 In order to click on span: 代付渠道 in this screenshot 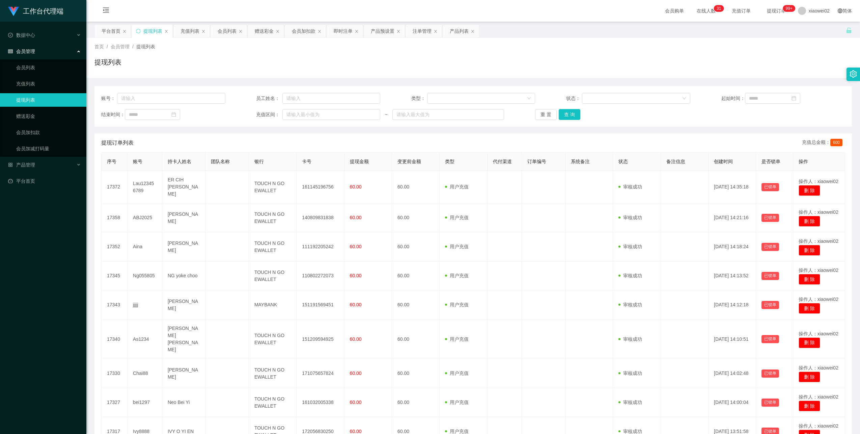, I will do `click(502, 161)`.